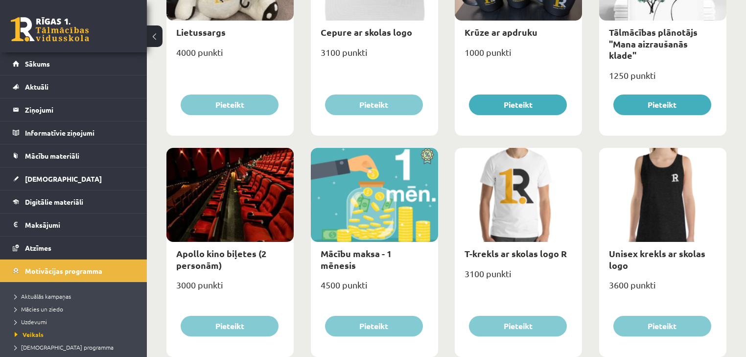  I want to click on a: Veikals, so click(76, 334).